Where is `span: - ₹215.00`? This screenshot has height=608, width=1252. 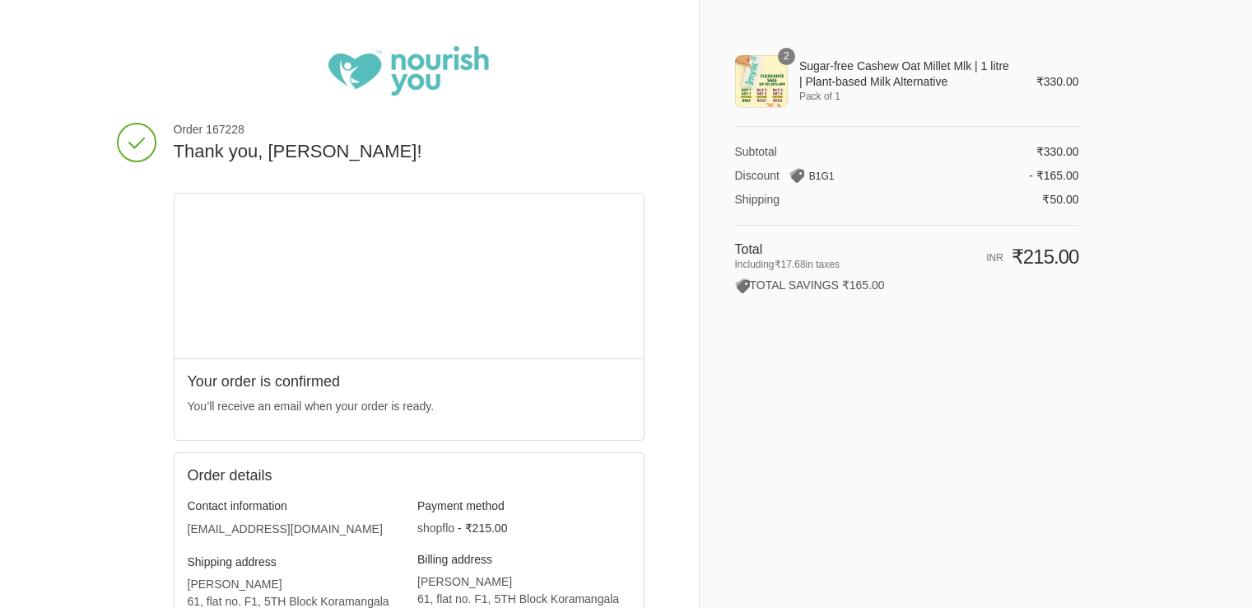
span: - ₹215.00 is located at coordinates (482, 528).